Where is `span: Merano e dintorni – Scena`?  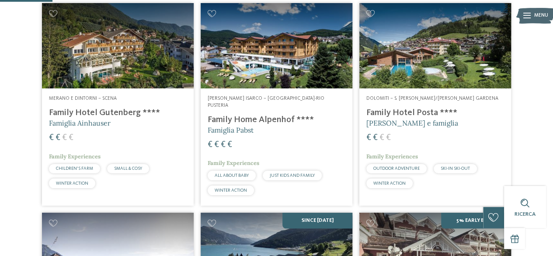
span: Merano e dintorni – Scena is located at coordinates (83, 98).